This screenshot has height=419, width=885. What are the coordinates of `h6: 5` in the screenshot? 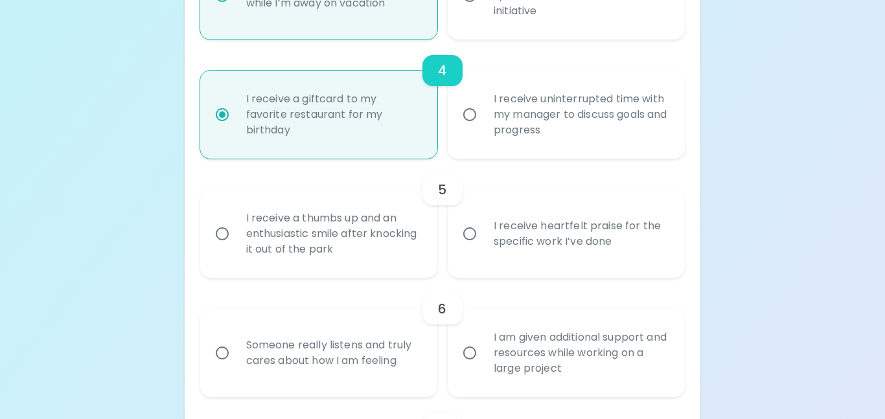 It's located at (442, 190).